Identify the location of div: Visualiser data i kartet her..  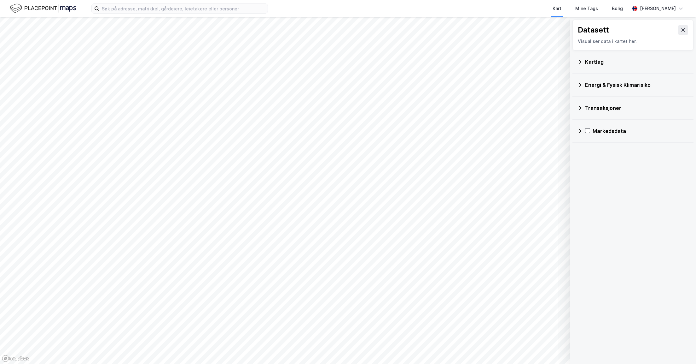
(633, 41).